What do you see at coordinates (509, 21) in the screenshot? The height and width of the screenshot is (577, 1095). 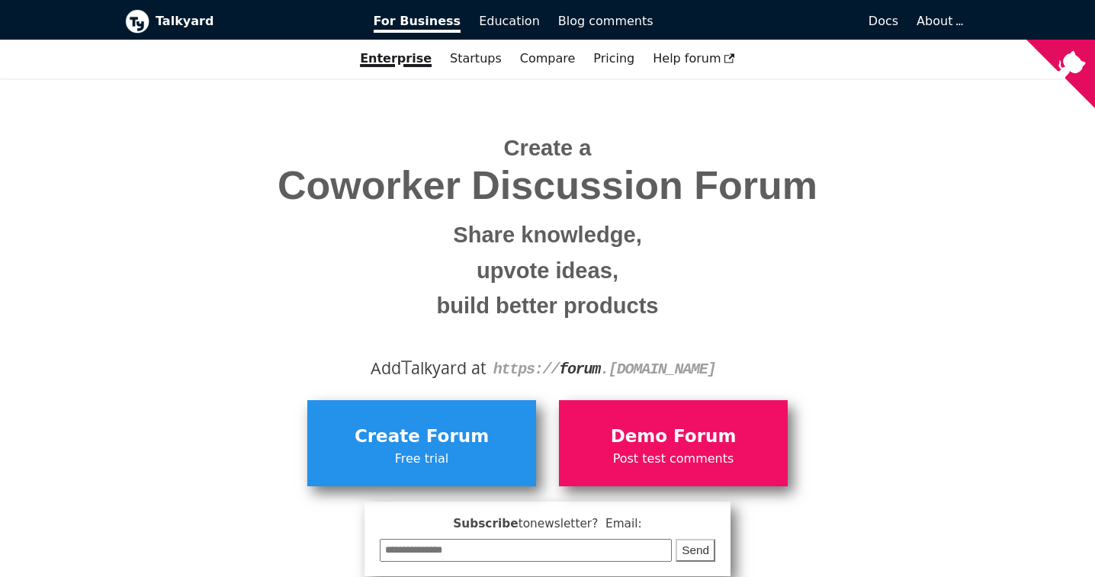 I see `a: Education` at bounding box center [509, 21].